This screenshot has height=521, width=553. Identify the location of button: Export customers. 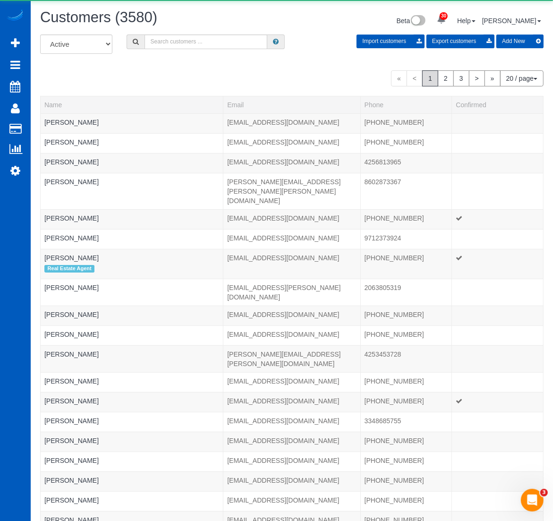
(461, 41).